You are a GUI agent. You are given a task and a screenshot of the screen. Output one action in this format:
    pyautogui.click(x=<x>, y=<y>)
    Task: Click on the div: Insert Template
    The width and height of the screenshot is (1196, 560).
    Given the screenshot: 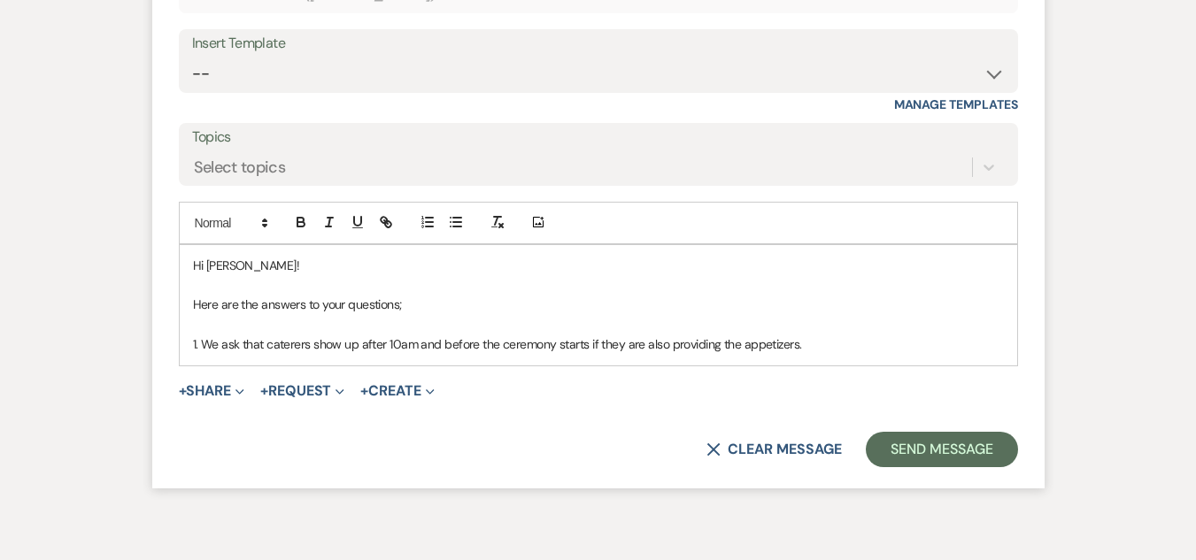 What is the action you would take?
    pyautogui.click(x=598, y=43)
    